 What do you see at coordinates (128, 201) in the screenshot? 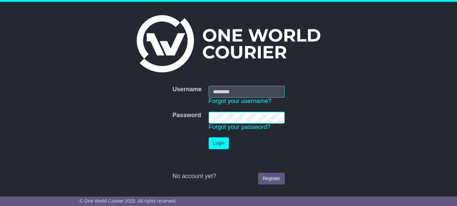
I see `span: © One World Courier 2025. All rights reserved.` at bounding box center [128, 201].